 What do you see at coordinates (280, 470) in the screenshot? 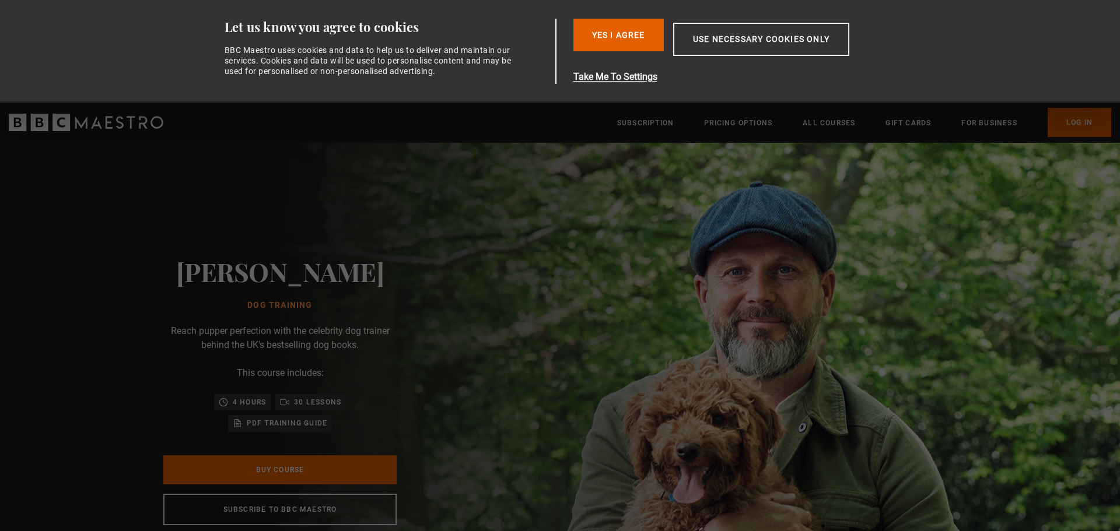
I see `a: Buy Course` at bounding box center [280, 470].